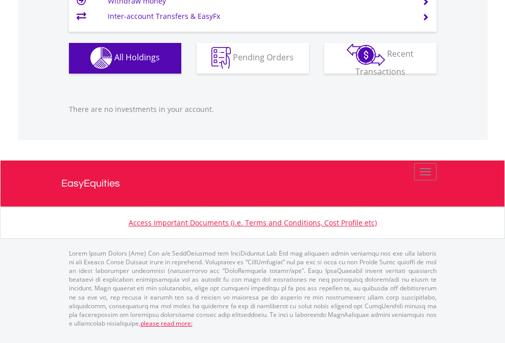 This screenshot has width=505, height=343. What do you see at coordinates (259, 16) in the screenshot?
I see `td: Inter-account Transfers & EasyFx` at bounding box center [259, 16].